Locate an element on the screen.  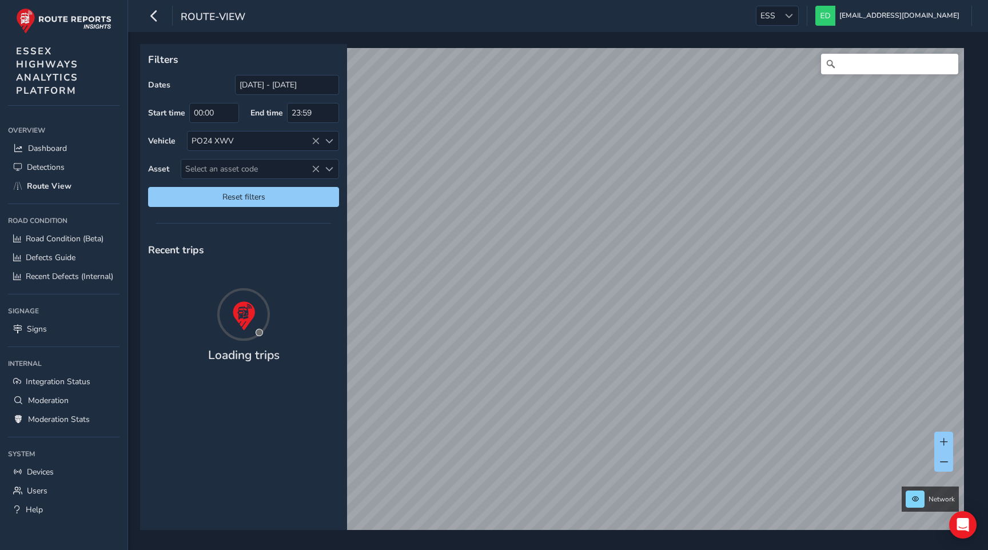
span: Select an asset code is located at coordinates (250, 169).